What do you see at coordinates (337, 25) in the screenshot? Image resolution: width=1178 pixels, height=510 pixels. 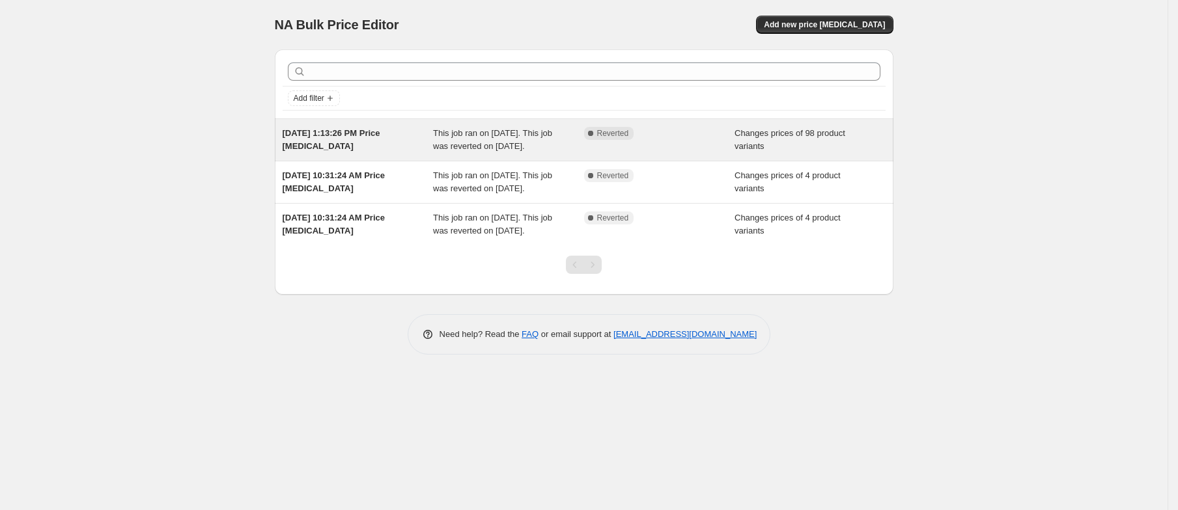 I see `span: NA Bulk Price Editor` at bounding box center [337, 25].